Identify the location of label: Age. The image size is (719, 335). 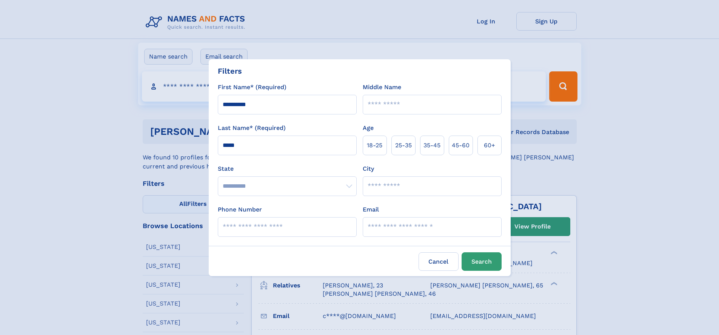
(368, 128).